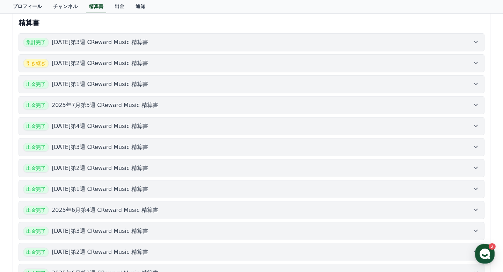 This screenshot has width=503, height=272. What do you see at coordinates (24, 223) in the screenshot?
I see `a: Home` at bounding box center [24, 223].